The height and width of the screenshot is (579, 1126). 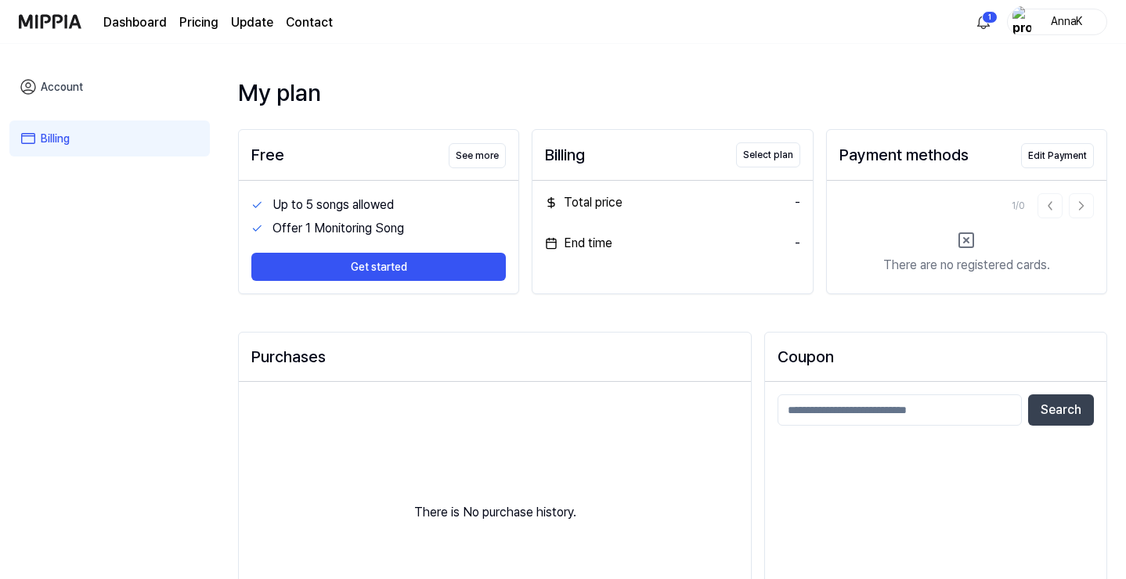 What do you see at coordinates (252, 23) in the screenshot?
I see `a: Update` at bounding box center [252, 23].